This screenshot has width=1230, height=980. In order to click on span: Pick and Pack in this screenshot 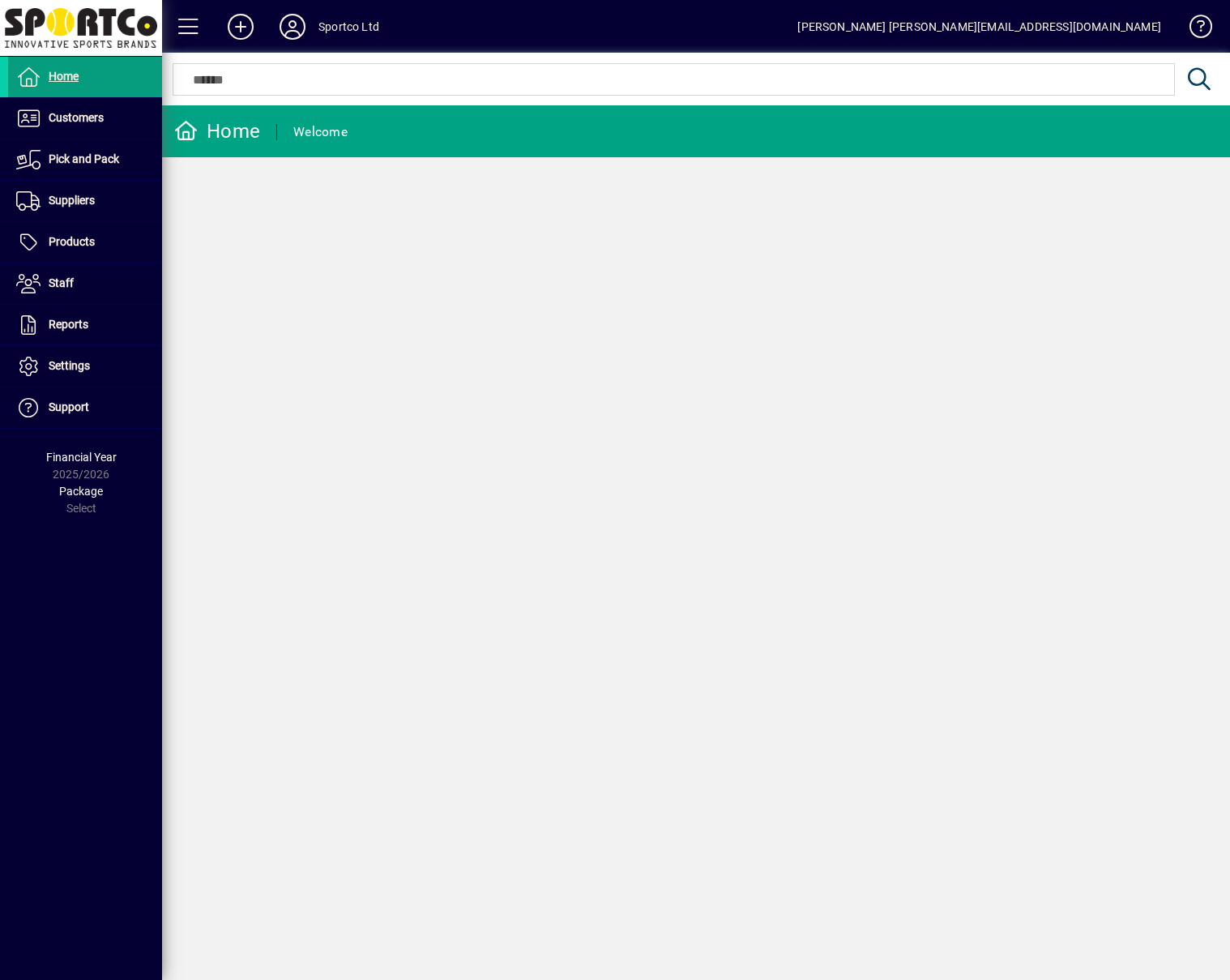, I will do `click(84, 158)`.